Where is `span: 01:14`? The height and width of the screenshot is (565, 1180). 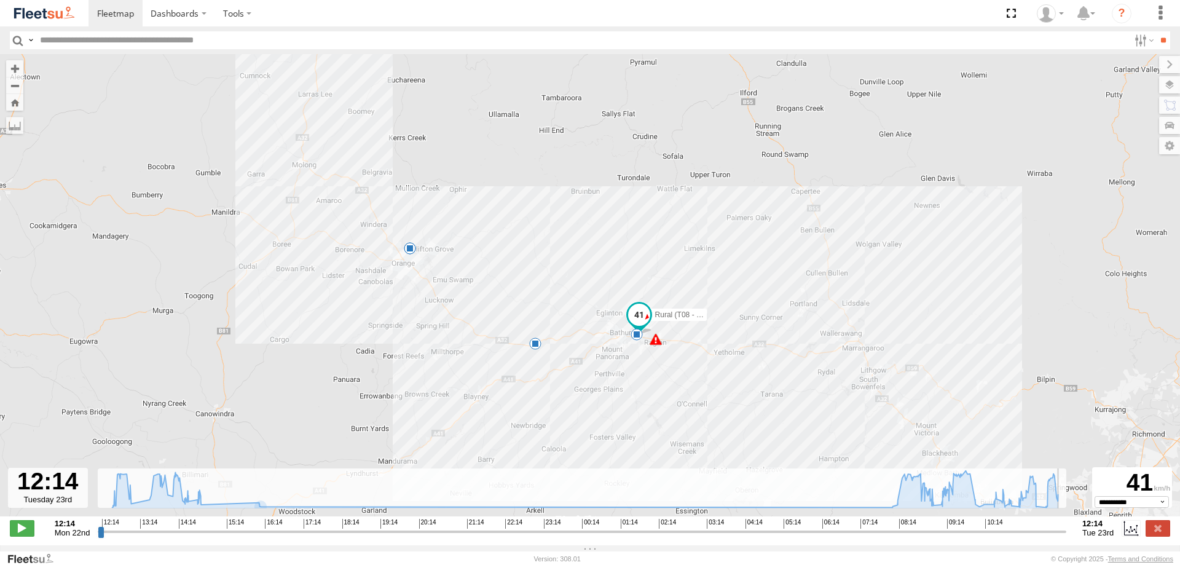 span: 01:14 is located at coordinates (629, 524).